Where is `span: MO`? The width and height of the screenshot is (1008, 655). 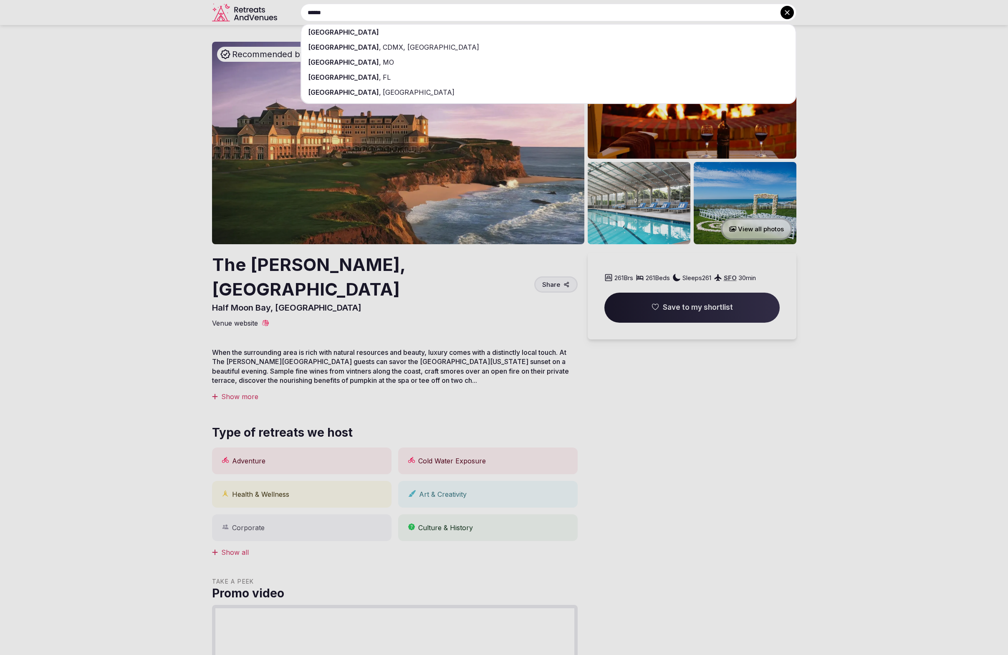
span: MO is located at coordinates (387, 62).